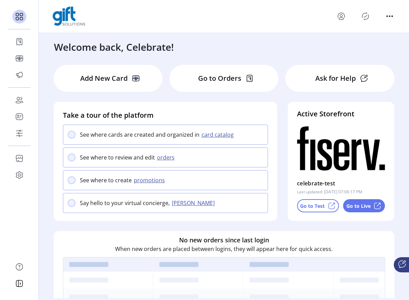  Describe the element at coordinates (117, 158) in the screenshot. I see `p: See where to review and edit` at that location.